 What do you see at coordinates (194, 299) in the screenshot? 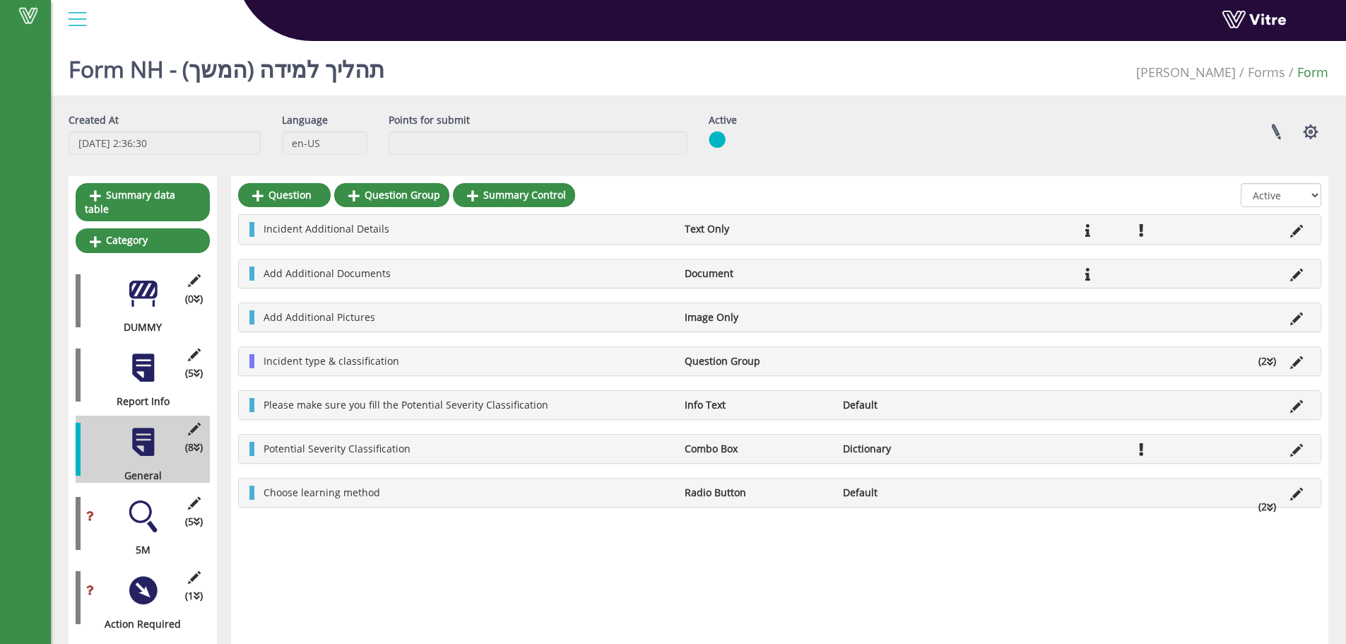
I see `span: (0 )` at bounding box center [194, 299].